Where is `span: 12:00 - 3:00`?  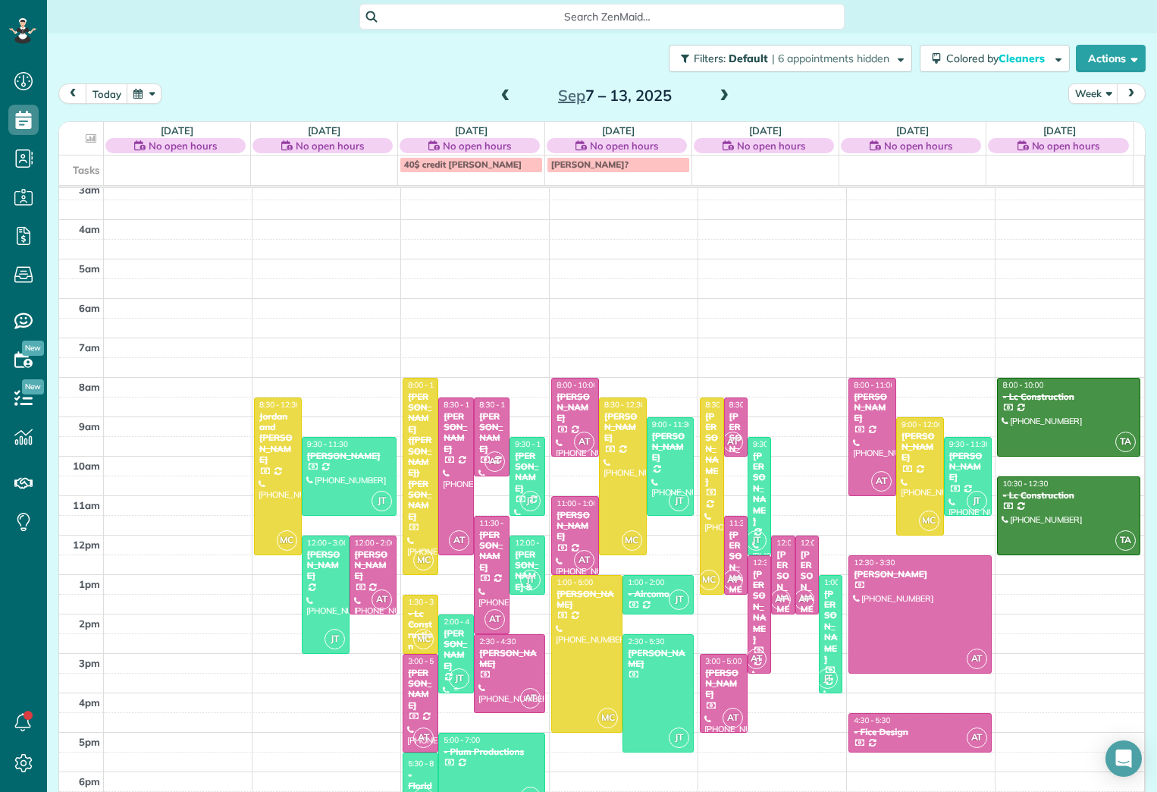
span: 12:00 - 3:00 is located at coordinates (328, 542).